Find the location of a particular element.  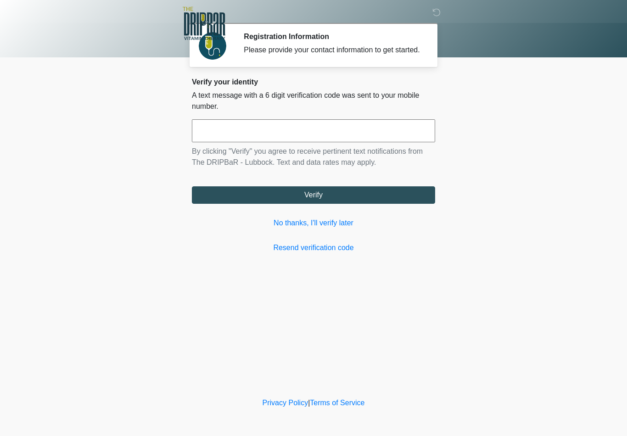

p: By clicking "Verify" you agree to receive pertinent text notifications from The DRIPBaR - Lubbock... is located at coordinates (314, 157).